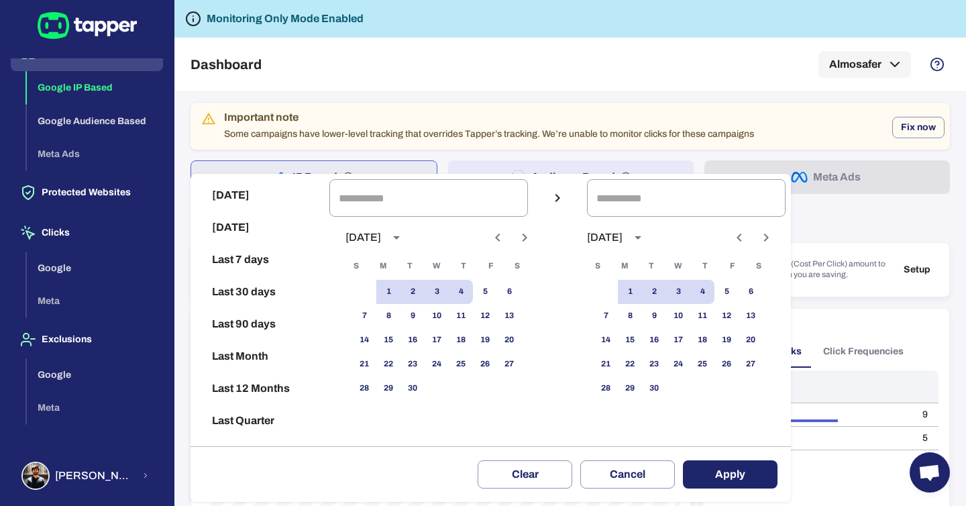  Describe the element at coordinates (525, 474) in the screenshot. I see `button: Clear` at that location.